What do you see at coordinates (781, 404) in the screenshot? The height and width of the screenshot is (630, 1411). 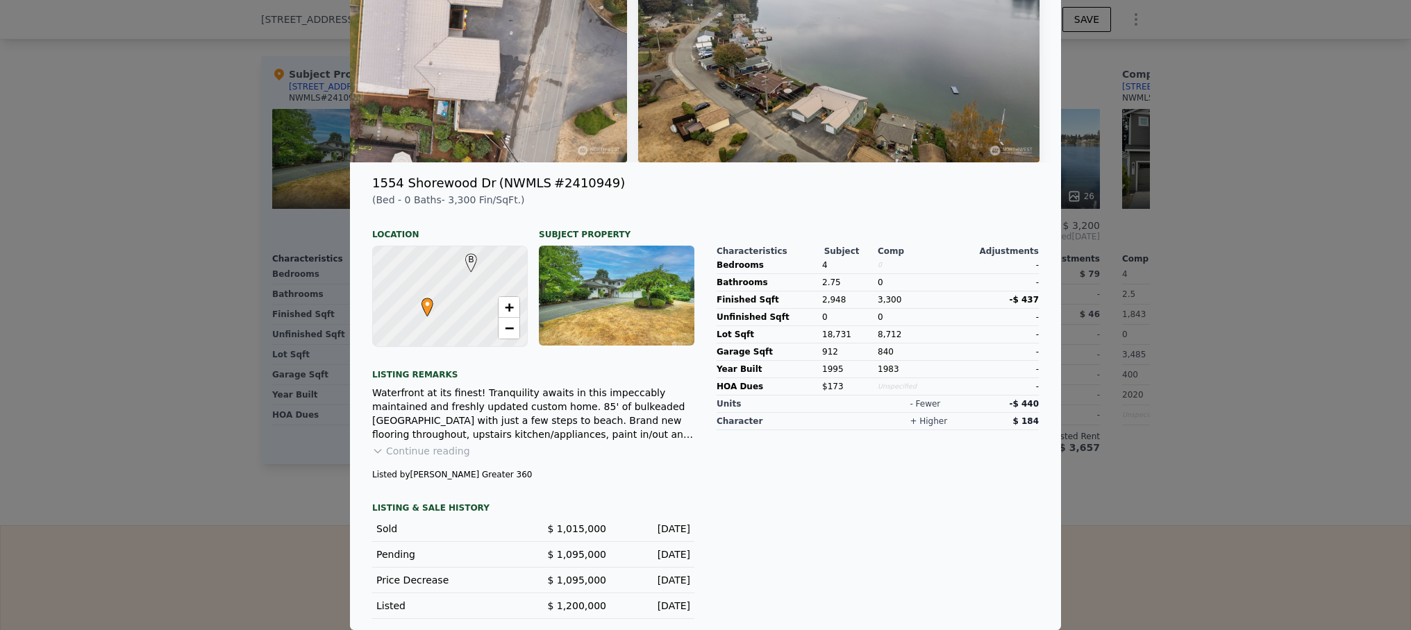 I see `div: units` at bounding box center [781, 404].